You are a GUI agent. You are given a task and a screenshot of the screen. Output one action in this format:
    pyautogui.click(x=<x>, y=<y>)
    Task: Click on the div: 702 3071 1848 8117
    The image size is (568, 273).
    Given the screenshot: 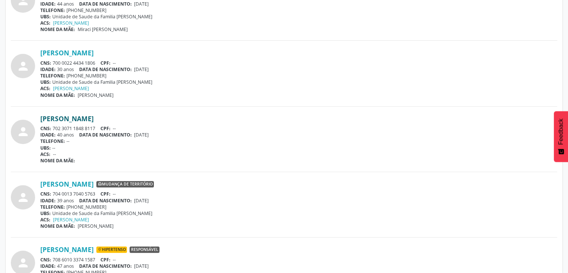 What is the action you would take?
    pyautogui.click(x=299, y=128)
    